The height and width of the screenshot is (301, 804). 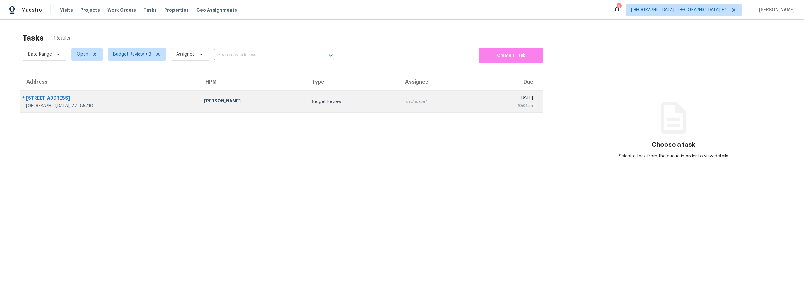 I want to click on span: Work Orders, so click(x=122, y=10).